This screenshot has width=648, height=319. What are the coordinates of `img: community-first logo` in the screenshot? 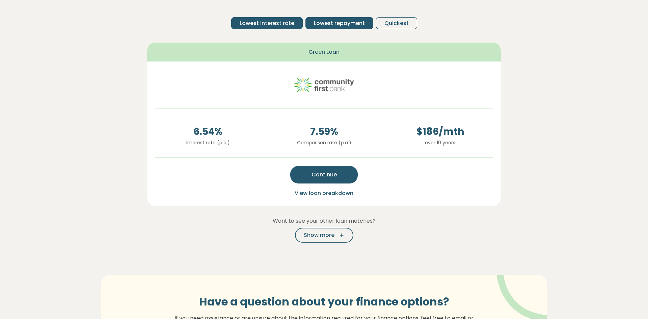 It's located at (324, 85).